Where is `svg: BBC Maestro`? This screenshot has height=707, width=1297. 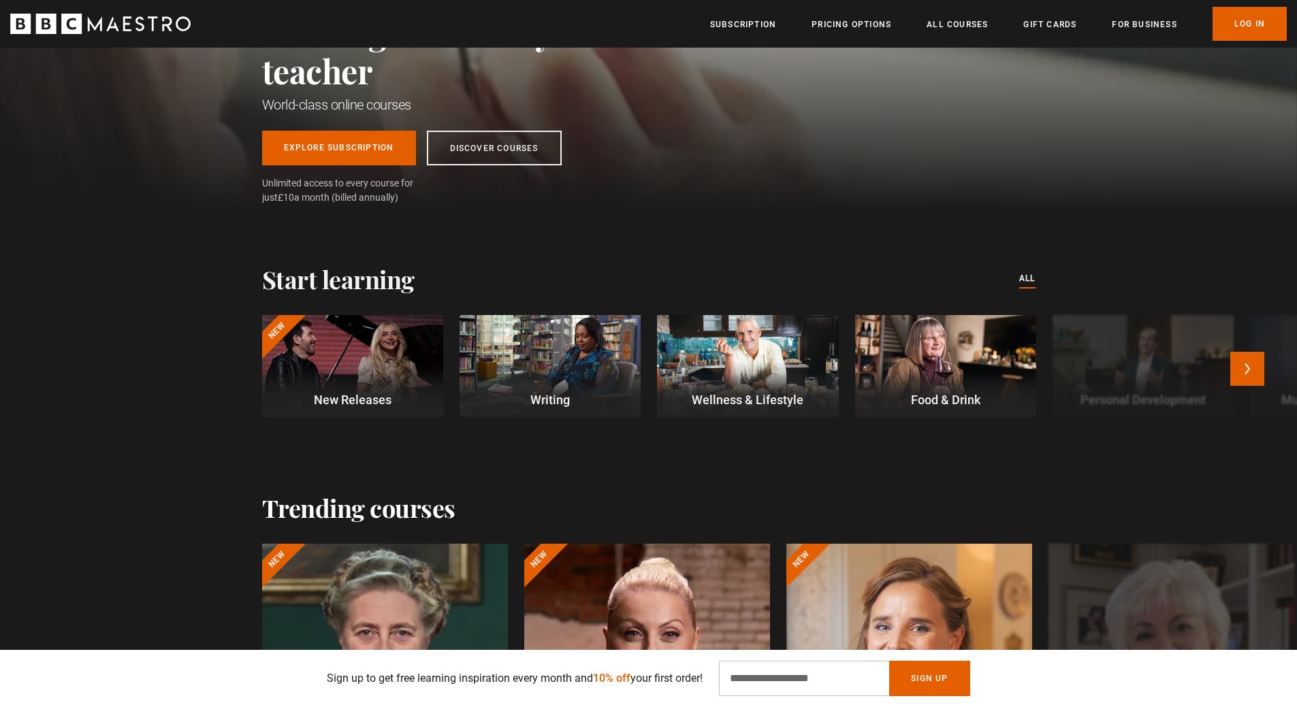 svg: BBC Maestro is located at coordinates (100, 24).